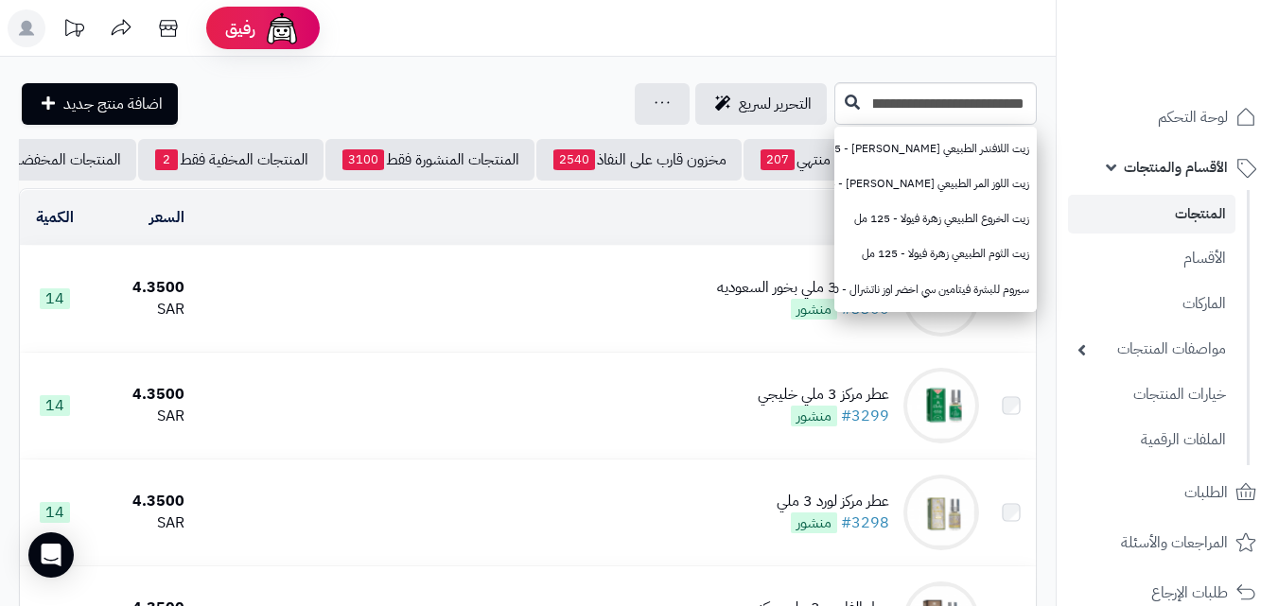 The image size is (1278, 606). What do you see at coordinates (1151, 304) in the screenshot?
I see `a: الماركات` at bounding box center [1151, 304].